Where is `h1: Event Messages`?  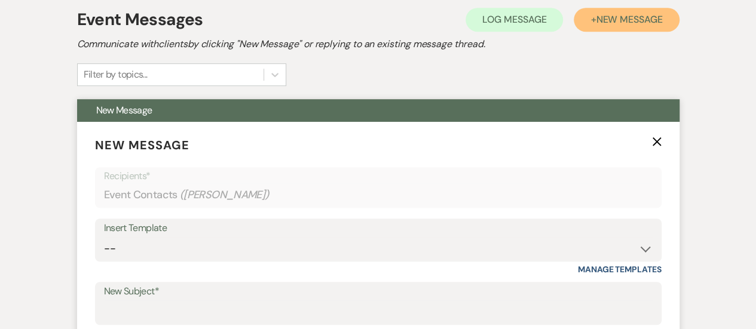
h1: Event Messages is located at coordinates (140, 20).